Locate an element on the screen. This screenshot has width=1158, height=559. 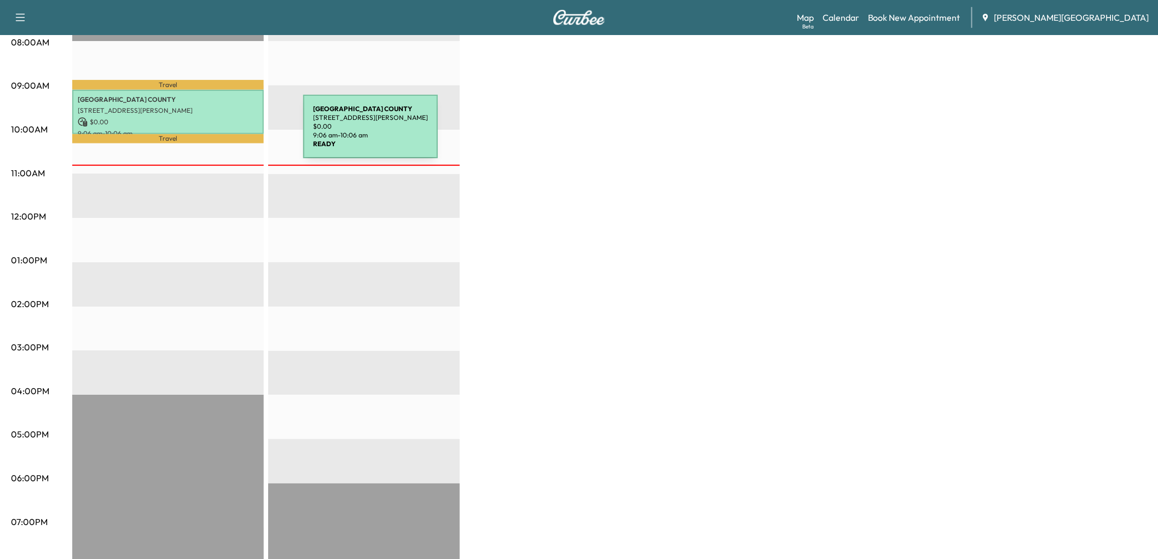
p: 03:00PM is located at coordinates (30, 347).